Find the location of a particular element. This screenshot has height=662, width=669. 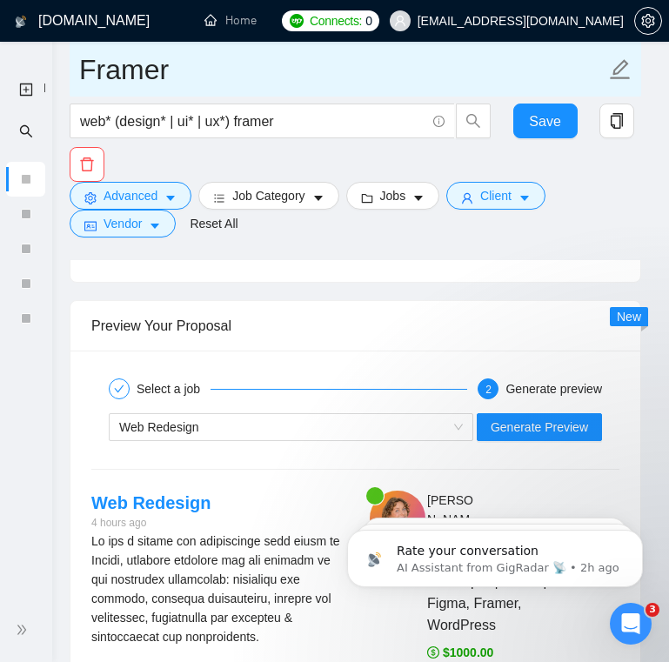

span: double-right is located at coordinates (24, 630).